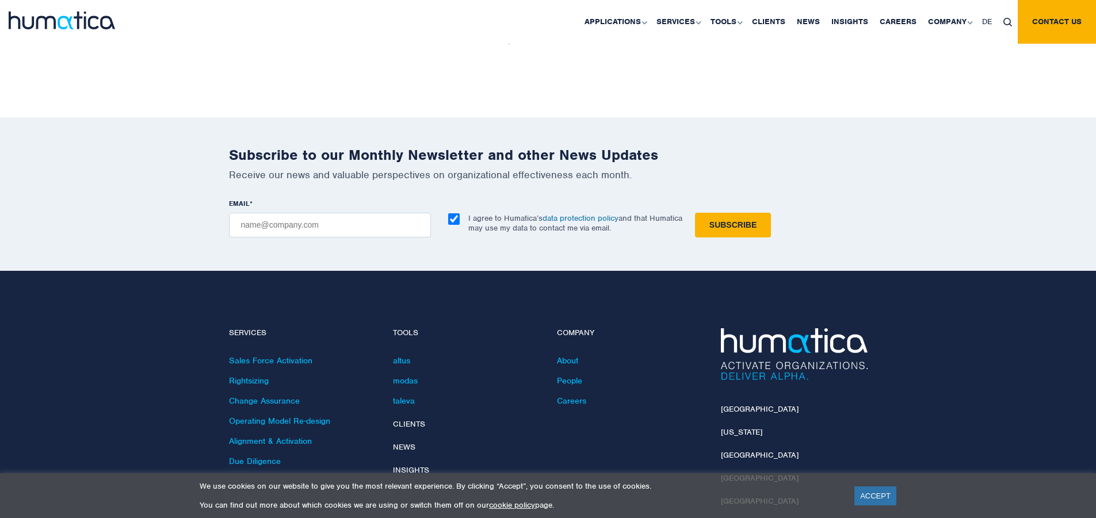  I want to click on a: Sales Force Activation, so click(270, 361).